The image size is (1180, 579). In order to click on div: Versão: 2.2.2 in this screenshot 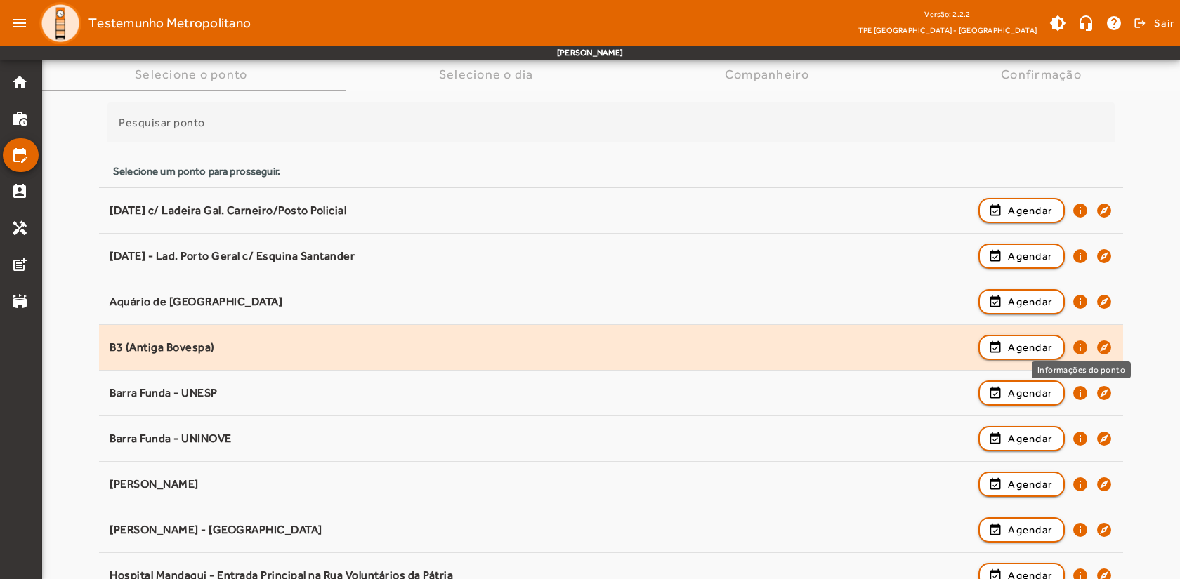, I will do `click(947, 14)`.